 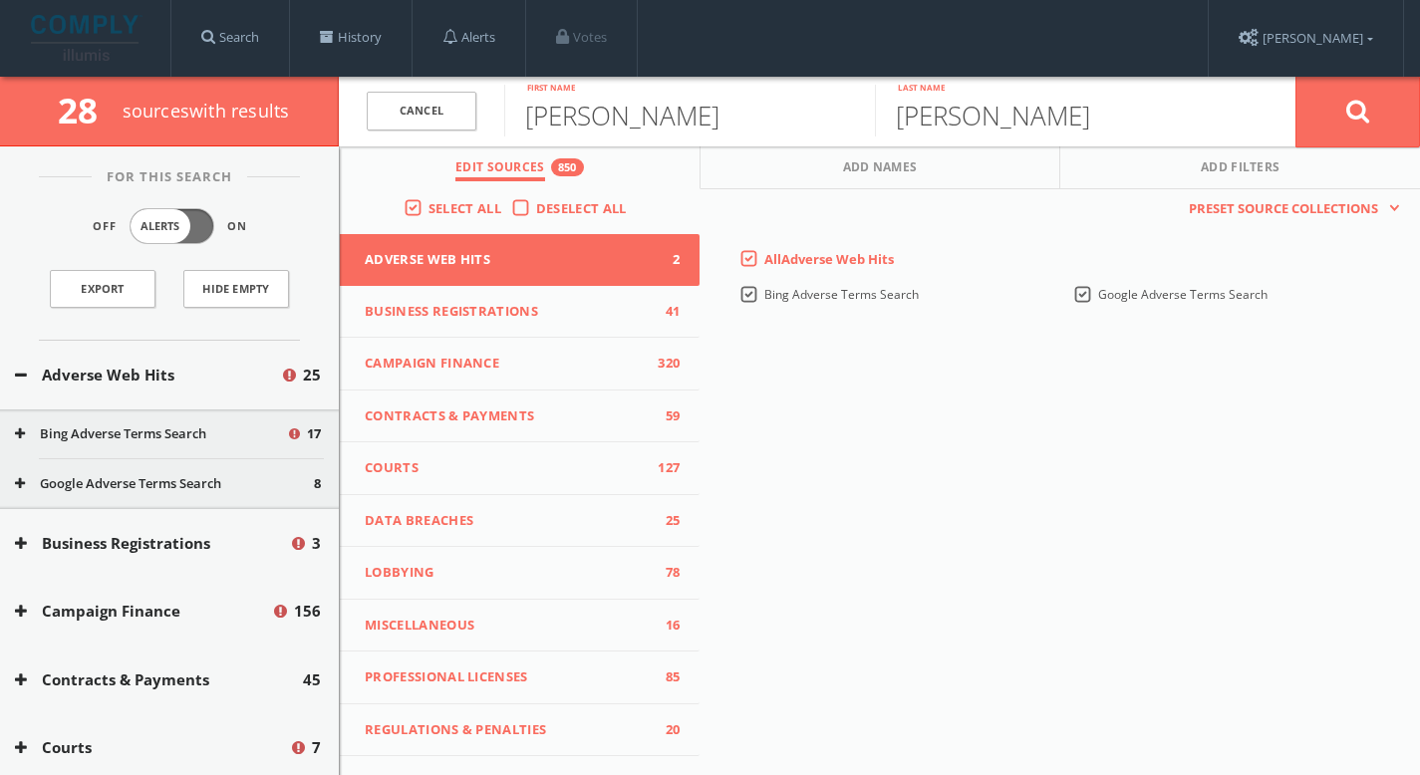 What do you see at coordinates (164, 484) in the screenshot?
I see `button: Google Adverse Terms Search` at bounding box center [164, 484].